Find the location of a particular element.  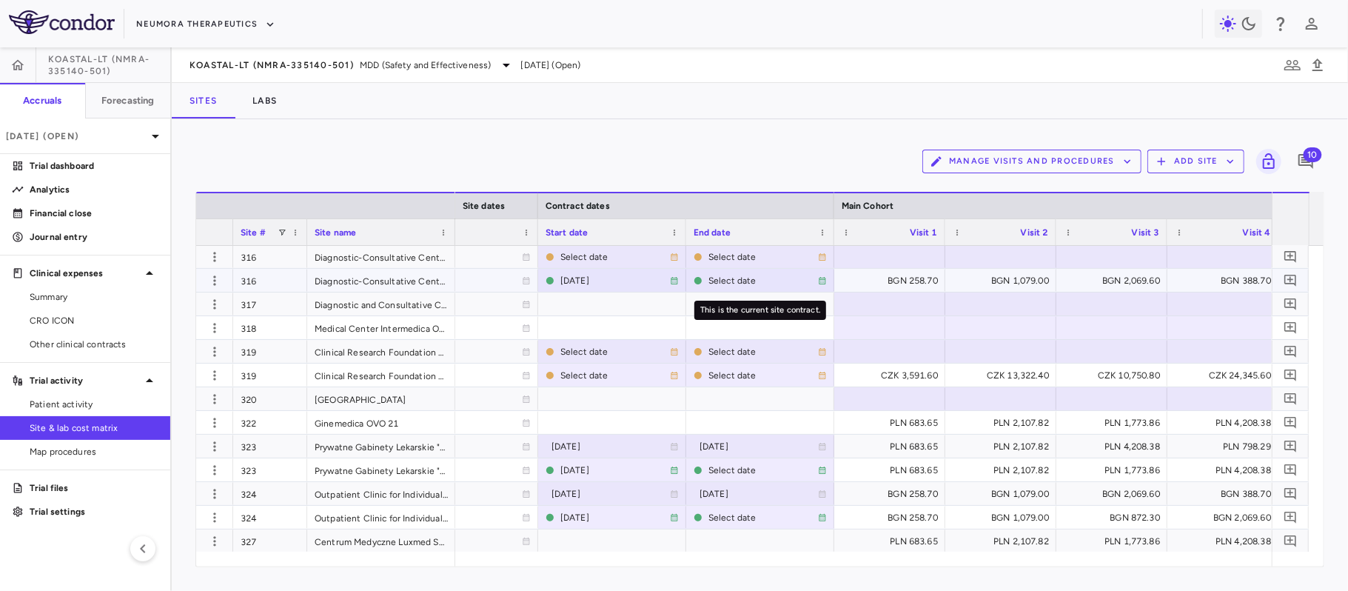

p: Trial activity is located at coordinates (85, 381).